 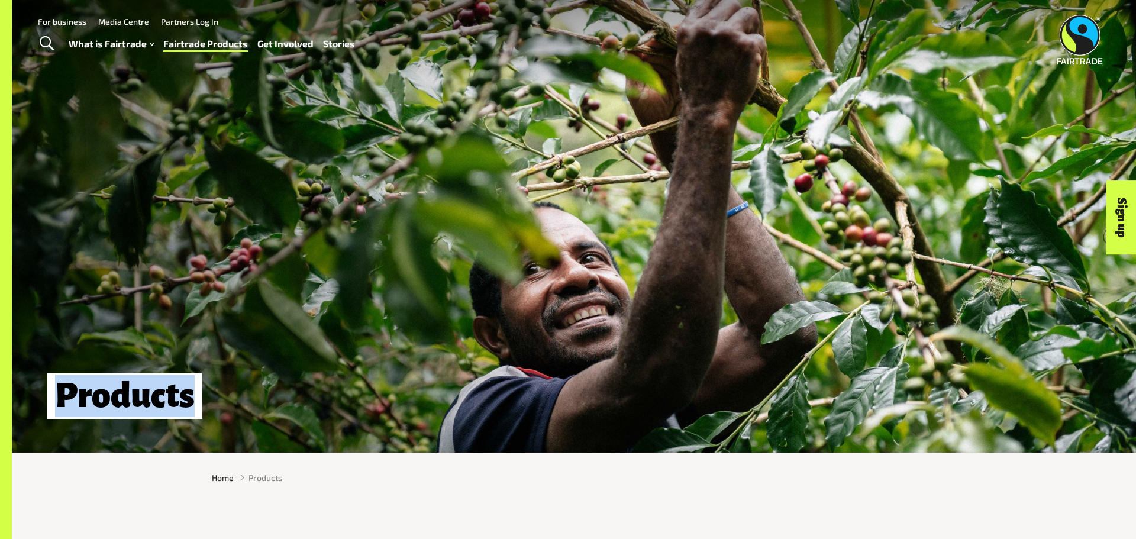 What do you see at coordinates (111, 44) in the screenshot?
I see `a: What is Fairtrade` at bounding box center [111, 44].